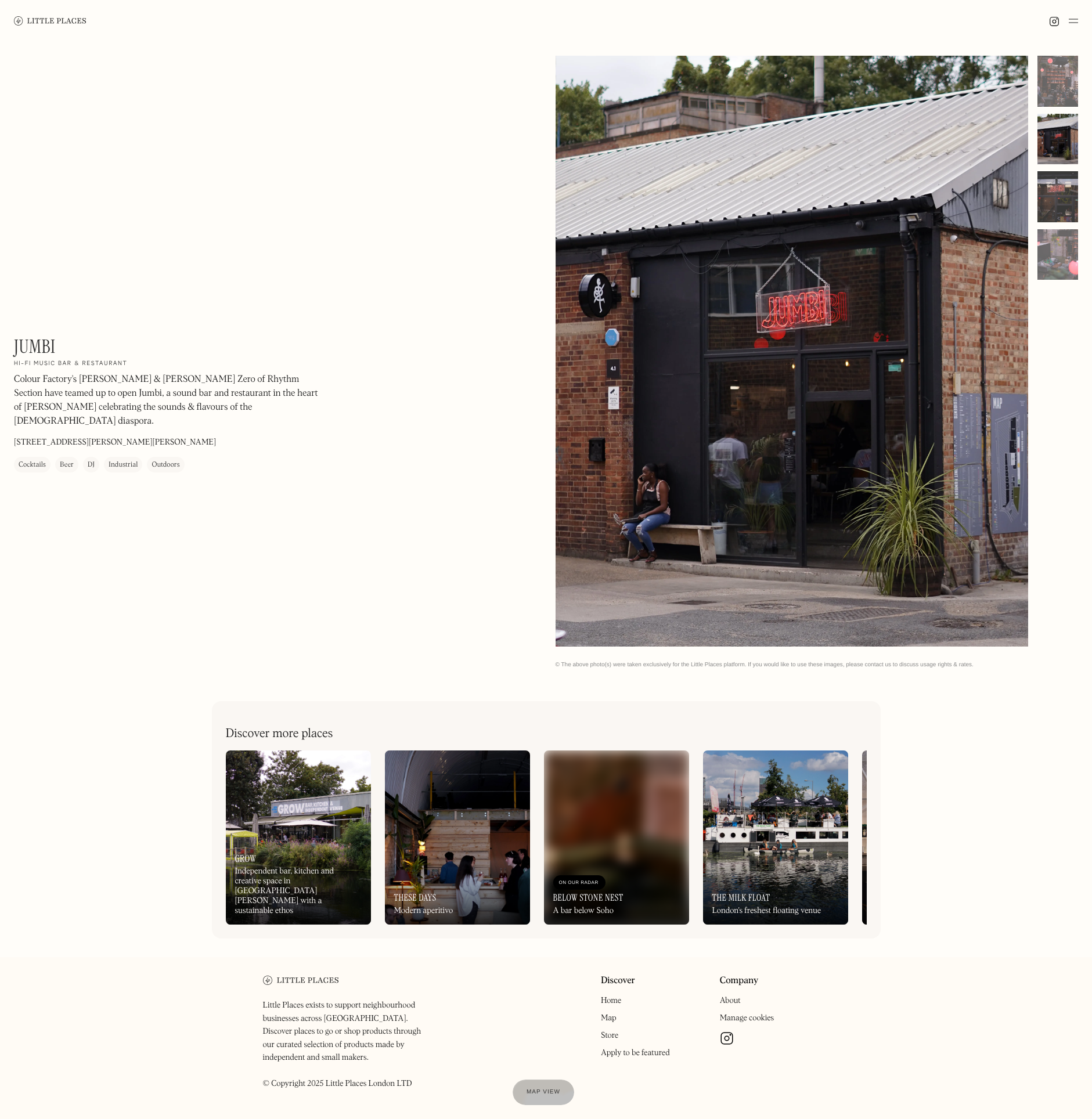 This screenshot has height=1119, width=1092. Describe the element at coordinates (617, 837) in the screenshot. I see `a: On Our RadarBelow Stone NestA bar below Soho` at that location.